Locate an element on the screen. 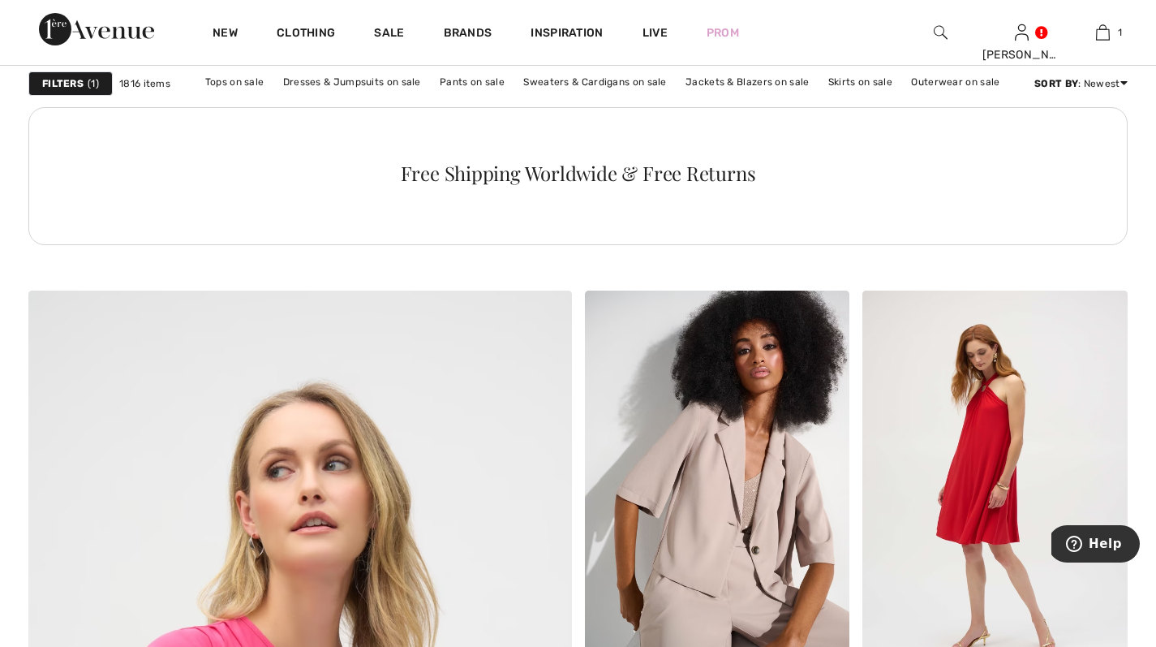 This screenshot has height=647, width=1156. a: Sale is located at coordinates (389, 34).